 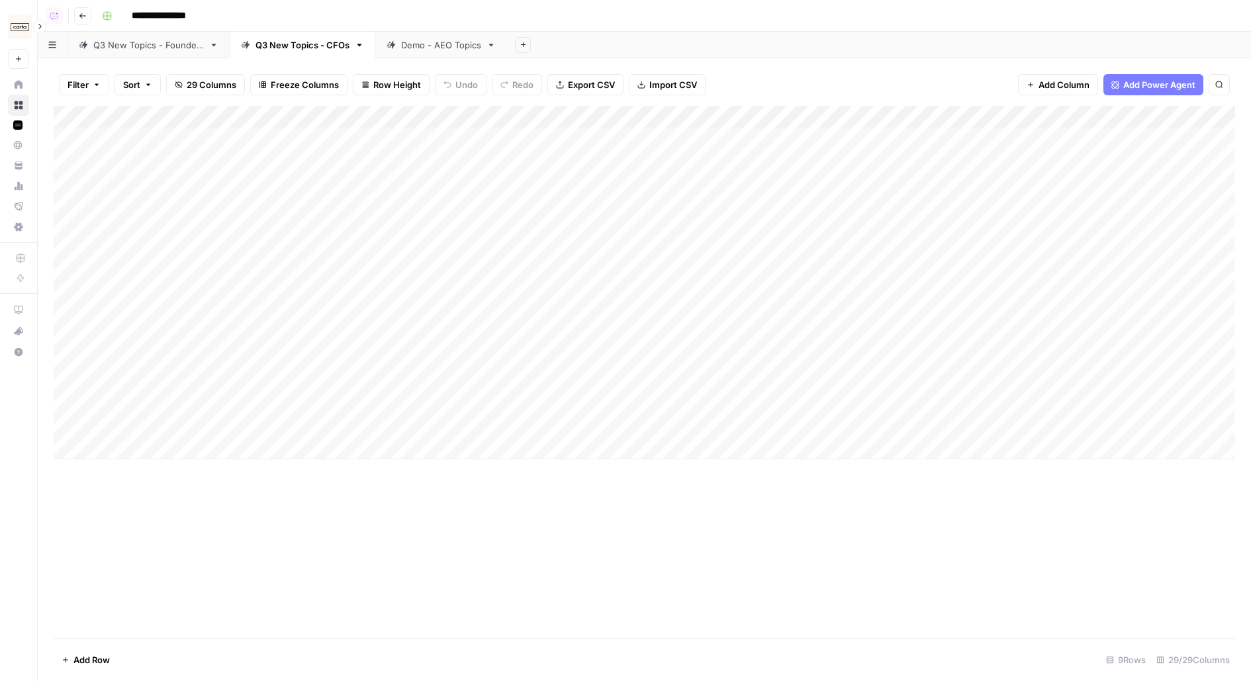 I want to click on a: Your Data, so click(x=19, y=166).